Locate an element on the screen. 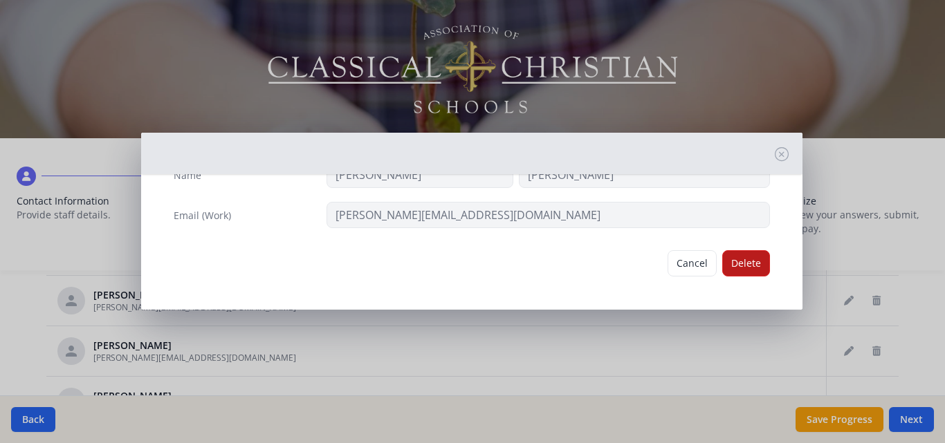 The image size is (945, 443). input: First Name is located at coordinates (420, 175).